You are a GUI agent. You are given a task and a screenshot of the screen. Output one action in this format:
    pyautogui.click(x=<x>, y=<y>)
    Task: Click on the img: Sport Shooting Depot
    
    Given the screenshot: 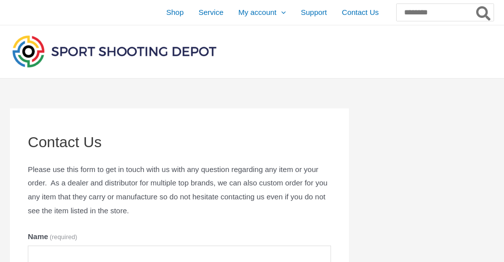 What is the action you would take?
    pyautogui.click(x=114, y=51)
    